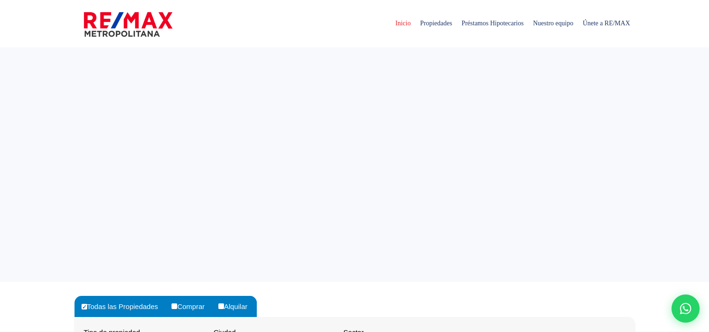 The height and width of the screenshot is (332, 709). What do you see at coordinates (174, 306) in the screenshot?
I see `input: Comprar` at bounding box center [174, 306].